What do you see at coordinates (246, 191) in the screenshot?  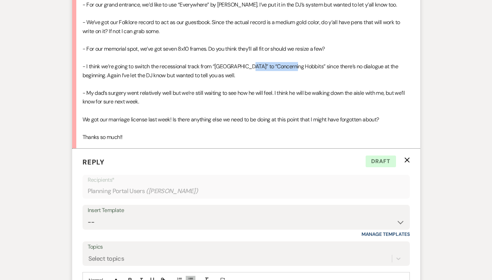 I see `div: Planning Portal Users` at bounding box center [246, 191].